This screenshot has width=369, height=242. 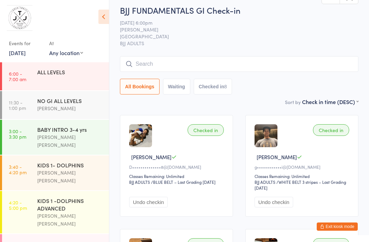 I want to click on div: 8, so click(x=226, y=86).